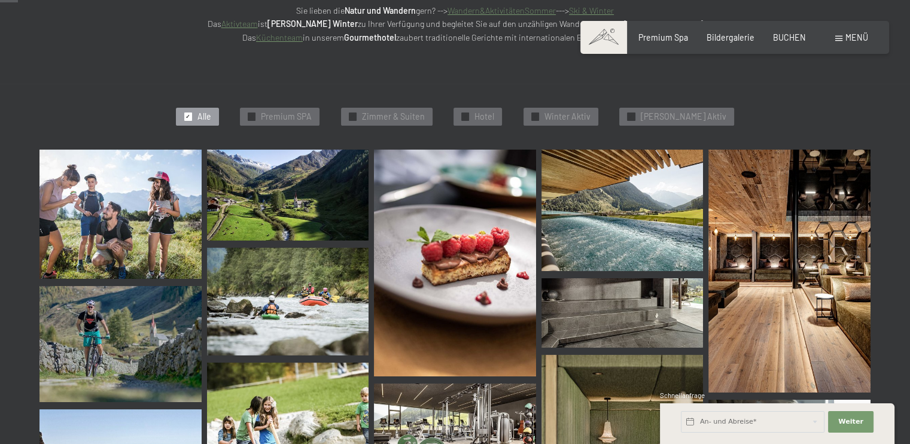 The width and height of the screenshot is (910, 444). Describe the element at coordinates (591, 10) in the screenshot. I see `a: Ski & Winter` at that location.